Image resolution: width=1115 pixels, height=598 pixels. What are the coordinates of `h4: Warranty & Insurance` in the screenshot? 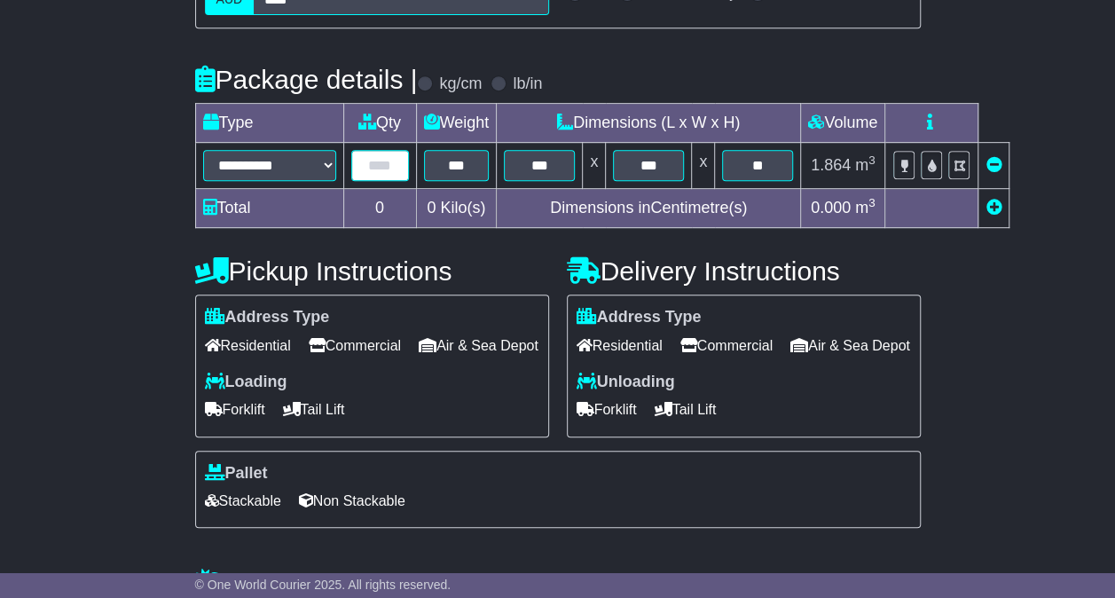 It's located at (558, 582).